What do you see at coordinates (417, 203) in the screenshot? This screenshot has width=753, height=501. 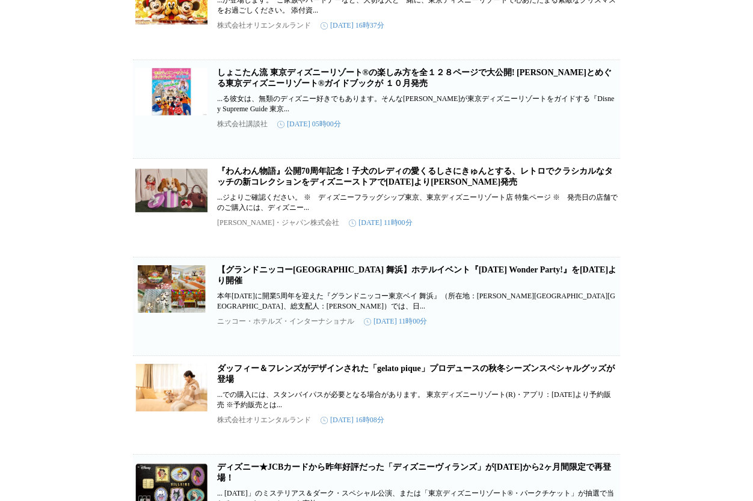 I see `p: ...ジよりご確認ください。 ※ ディズニーフラッグシップ東京、東京ディズニーリゾート店 特集ページ ※ 発売日の店舗でのご購入には、ディズニー...` at bounding box center [417, 203].